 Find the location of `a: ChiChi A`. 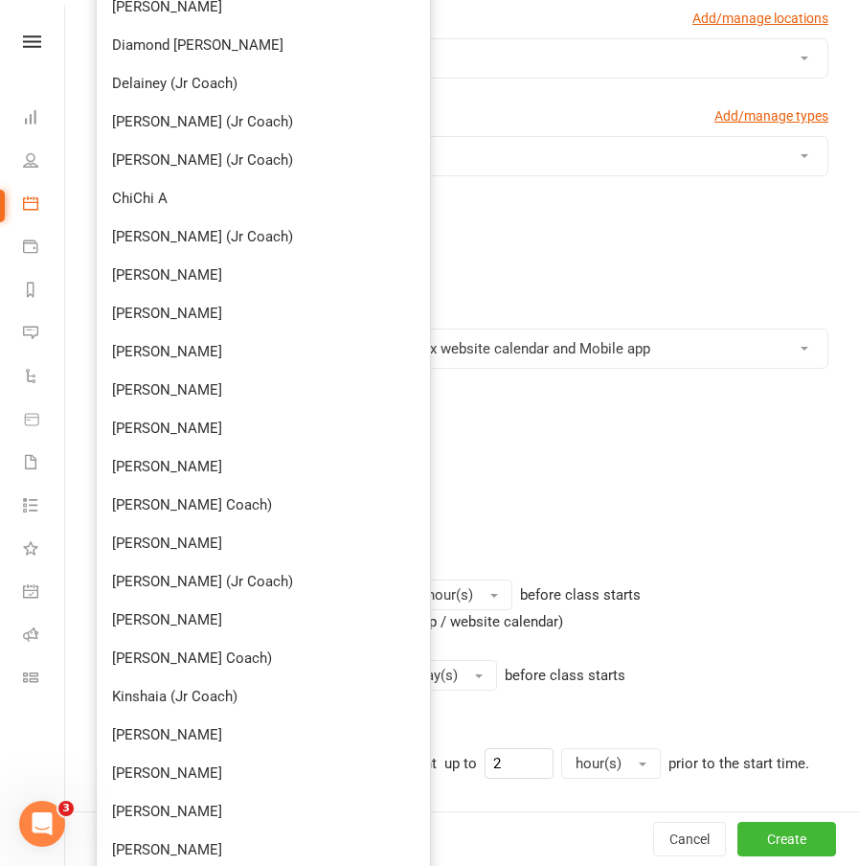

a: ChiChi A is located at coordinates (263, 198).